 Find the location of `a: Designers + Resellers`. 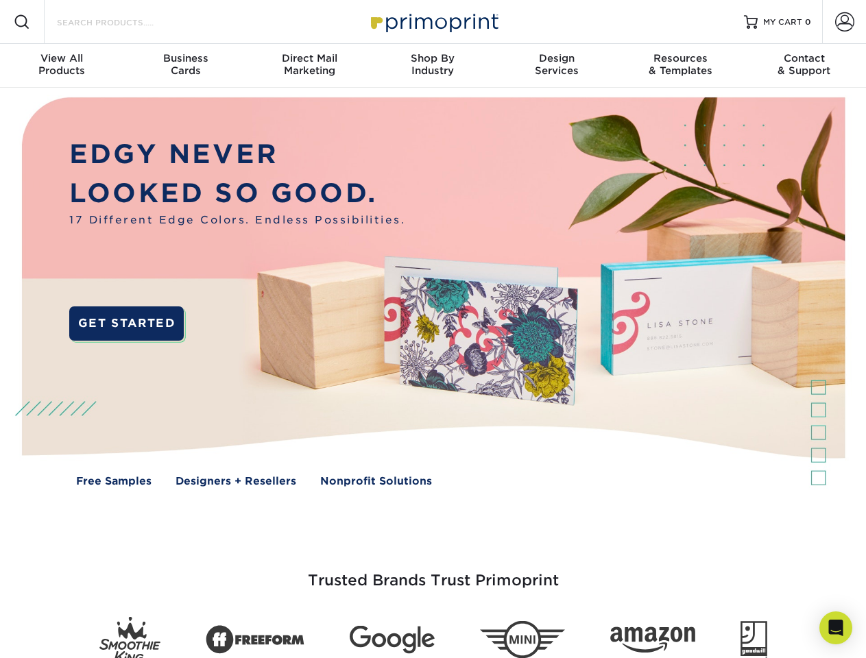

a: Designers + Resellers is located at coordinates (236, 481).